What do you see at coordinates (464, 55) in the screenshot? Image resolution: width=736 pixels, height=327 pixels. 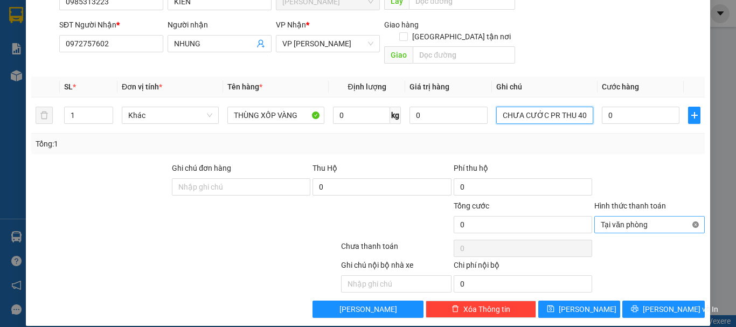 I see `input: Dọc đường` at bounding box center [464, 55].